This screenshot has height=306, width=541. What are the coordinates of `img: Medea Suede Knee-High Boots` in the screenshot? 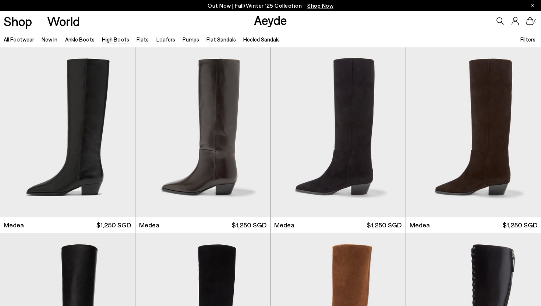 It's located at (338, 132).